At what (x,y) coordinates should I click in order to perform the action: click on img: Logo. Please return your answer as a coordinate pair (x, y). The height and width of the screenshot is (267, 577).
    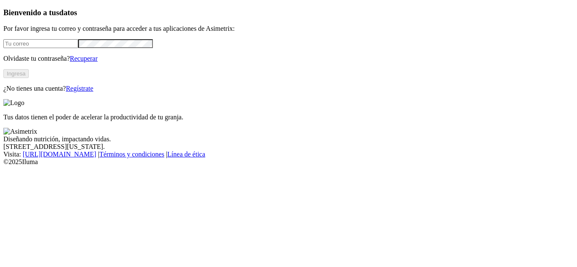
    Looking at the image, I should click on (14, 103).